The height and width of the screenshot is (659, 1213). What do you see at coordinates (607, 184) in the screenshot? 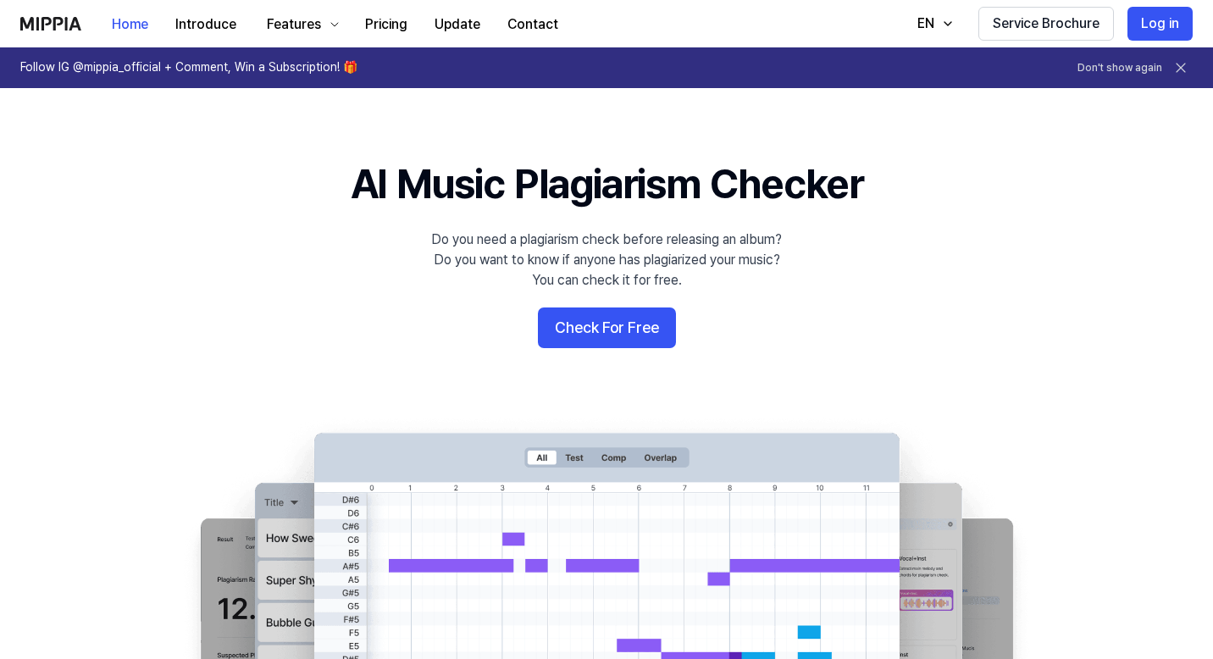
I see `h1: AI Music Plagiarism Checker` at bounding box center [607, 184].